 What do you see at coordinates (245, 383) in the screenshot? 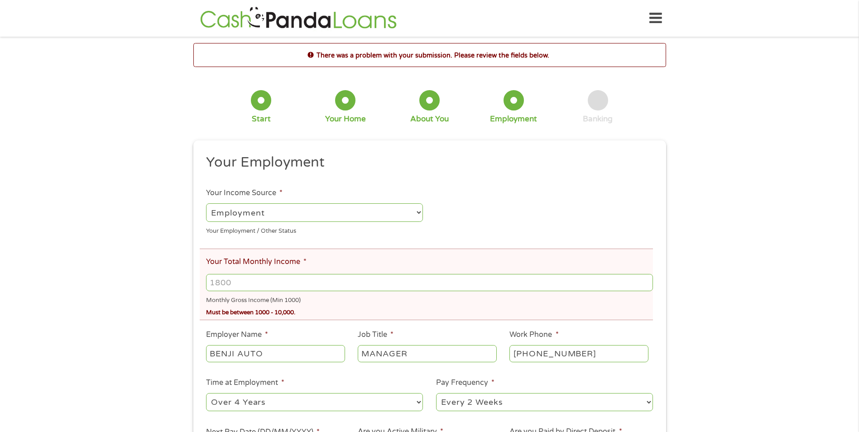
I see `label: Time at Employment` at bounding box center [245, 383].